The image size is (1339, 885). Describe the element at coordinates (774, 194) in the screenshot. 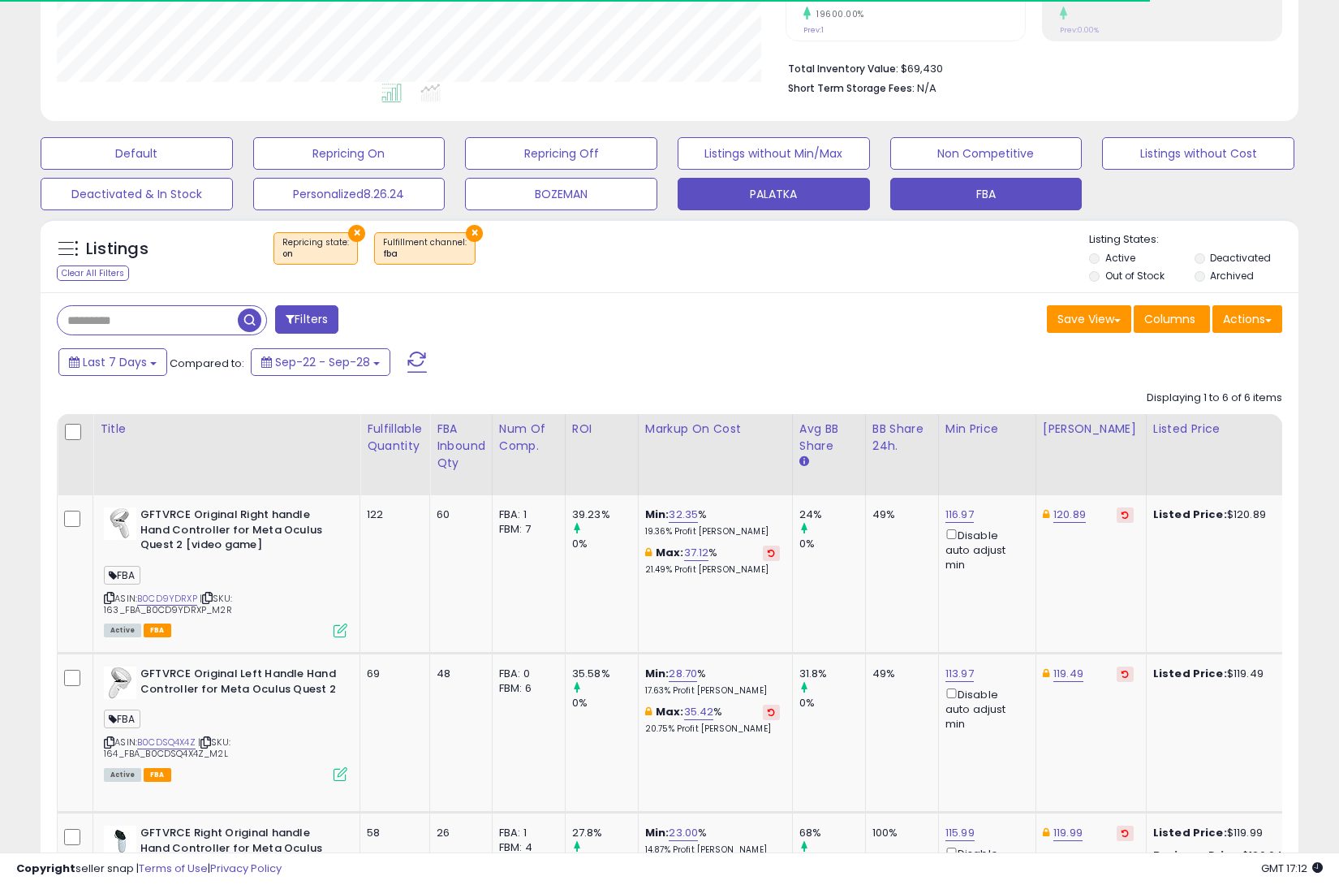

I see `button: PALATKA` at that location.